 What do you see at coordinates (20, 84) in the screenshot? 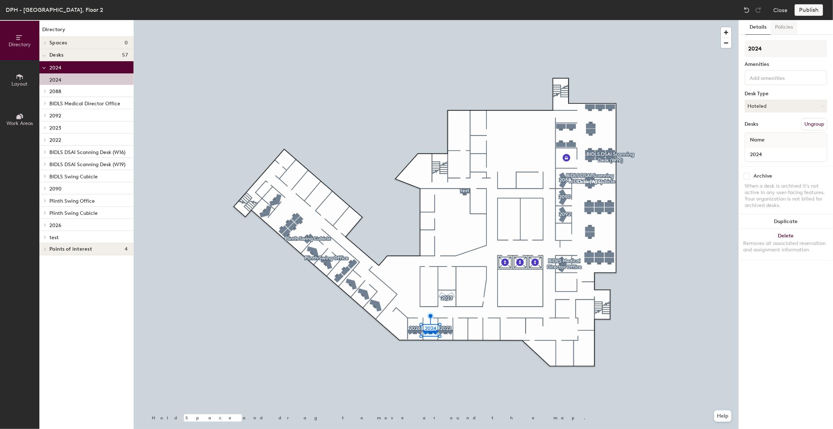
I see `span: Layout` at bounding box center [20, 84].